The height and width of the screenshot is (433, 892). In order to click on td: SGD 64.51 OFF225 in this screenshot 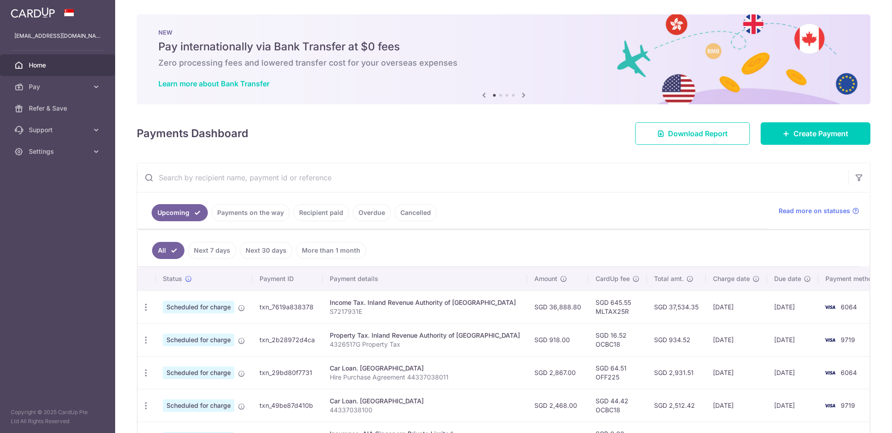, I will do `click(618, 373)`.